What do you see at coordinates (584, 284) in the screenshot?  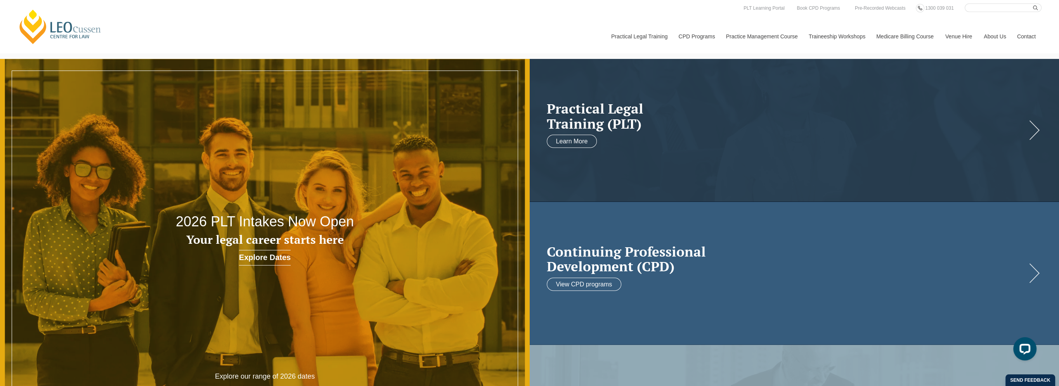 I see `a: View CPD programs` at bounding box center [584, 284].